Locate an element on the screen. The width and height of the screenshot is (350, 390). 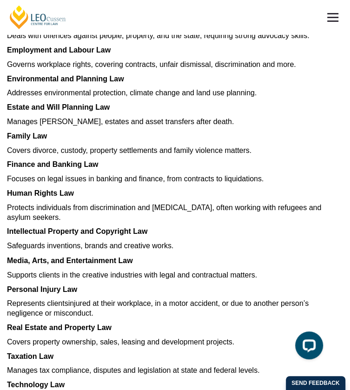
span: Covers property ownership, sales, leasing and development projects. is located at coordinates (121, 341).